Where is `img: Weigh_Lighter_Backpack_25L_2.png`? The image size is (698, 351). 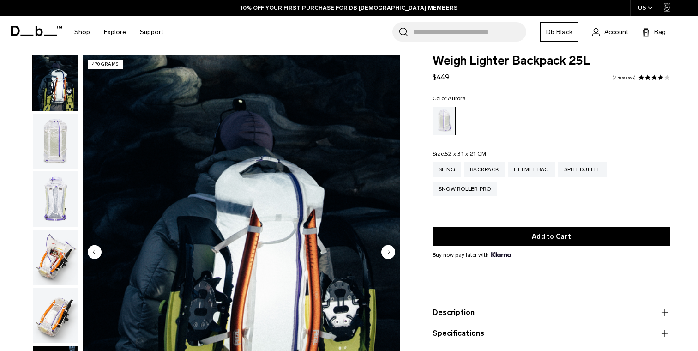
img: Weigh_Lighter_Backpack_25L_2.png is located at coordinates (55, 141).